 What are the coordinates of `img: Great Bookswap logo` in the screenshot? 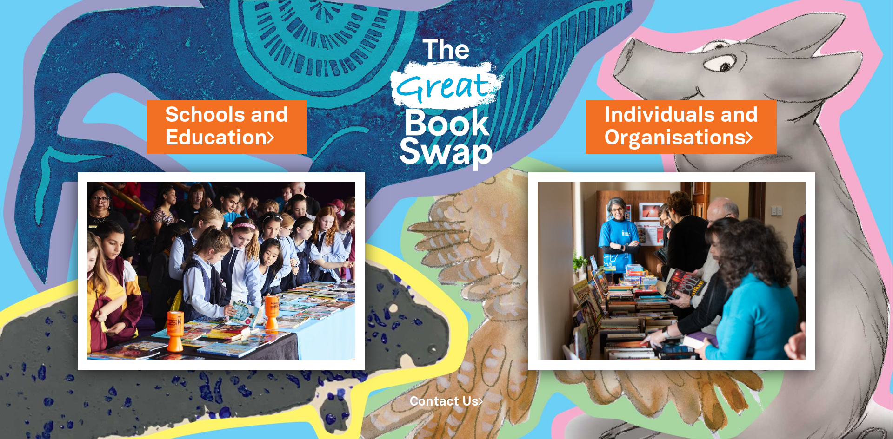 It's located at (446, 100).